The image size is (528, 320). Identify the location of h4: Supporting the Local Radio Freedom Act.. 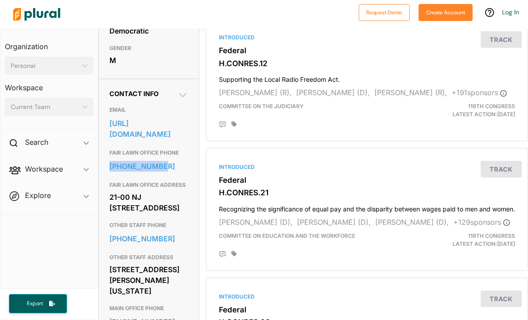
(367, 77).